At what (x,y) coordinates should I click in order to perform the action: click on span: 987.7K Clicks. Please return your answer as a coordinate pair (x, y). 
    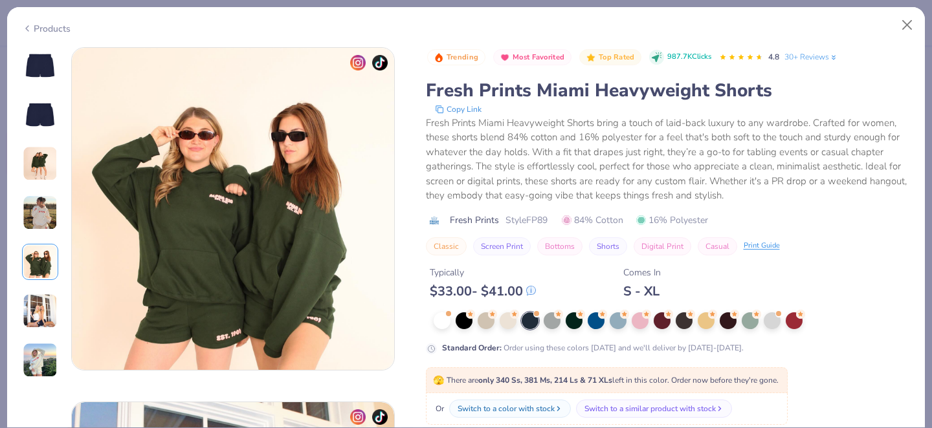
    Looking at the image, I should click on (689, 57).